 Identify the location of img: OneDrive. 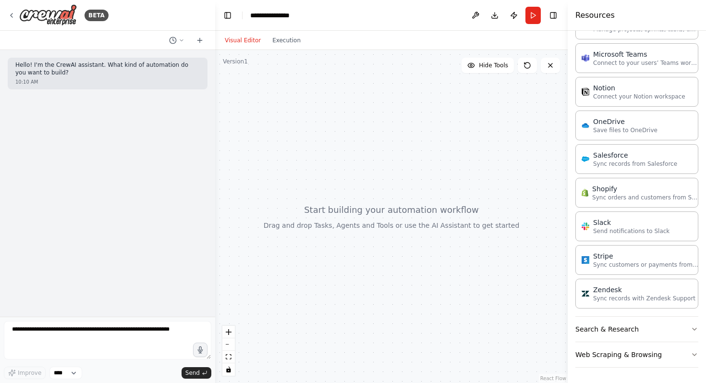
(585, 125).